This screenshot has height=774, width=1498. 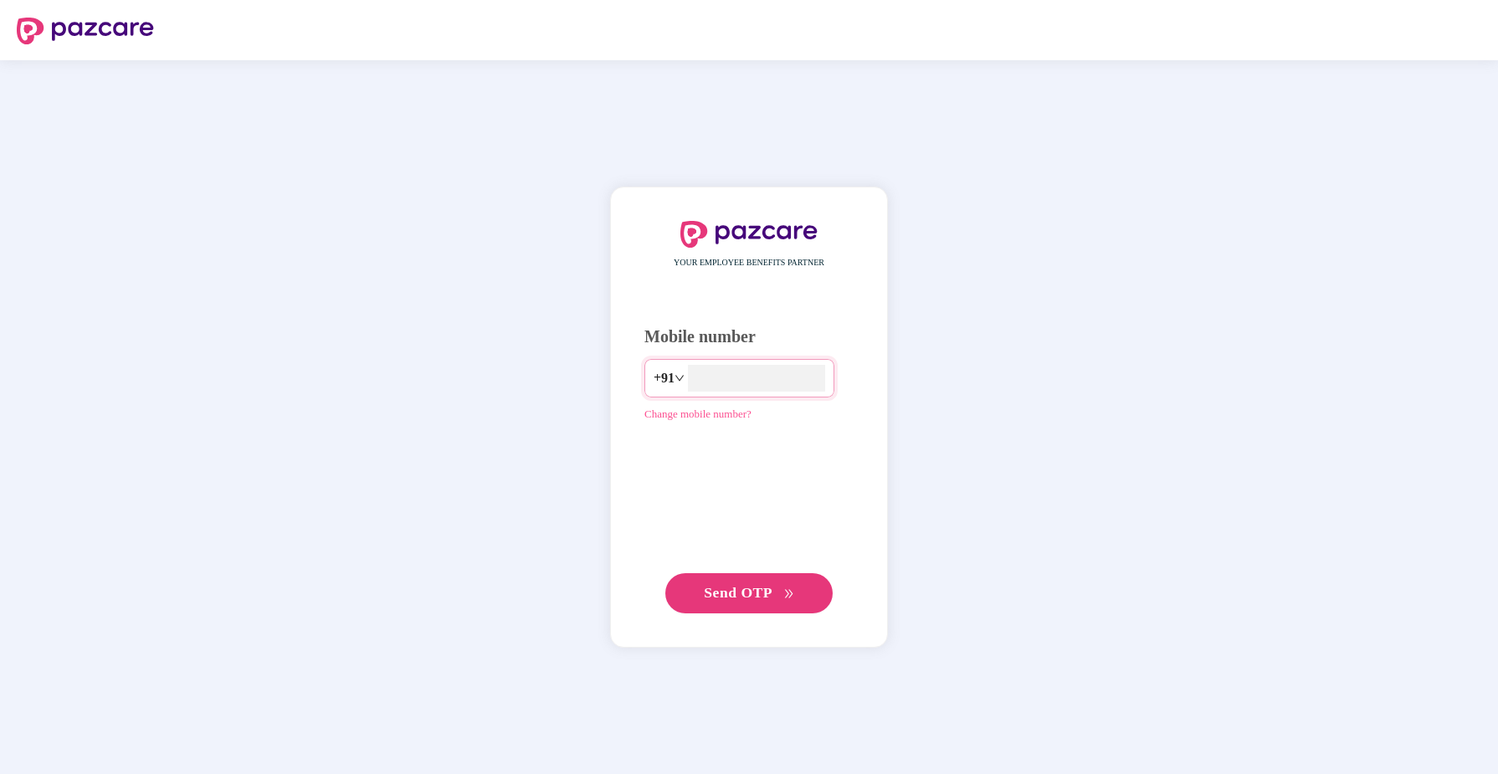 I want to click on span: double-right, so click(x=791, y=594).